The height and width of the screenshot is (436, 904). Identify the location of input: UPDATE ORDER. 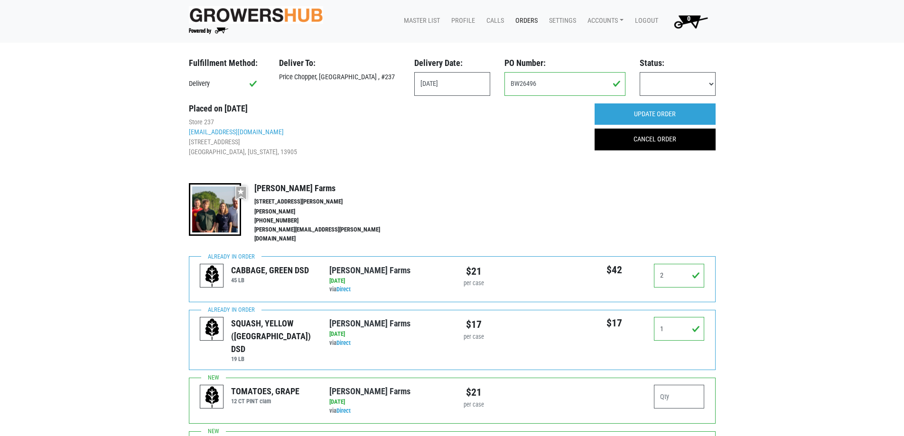
(655, 114).